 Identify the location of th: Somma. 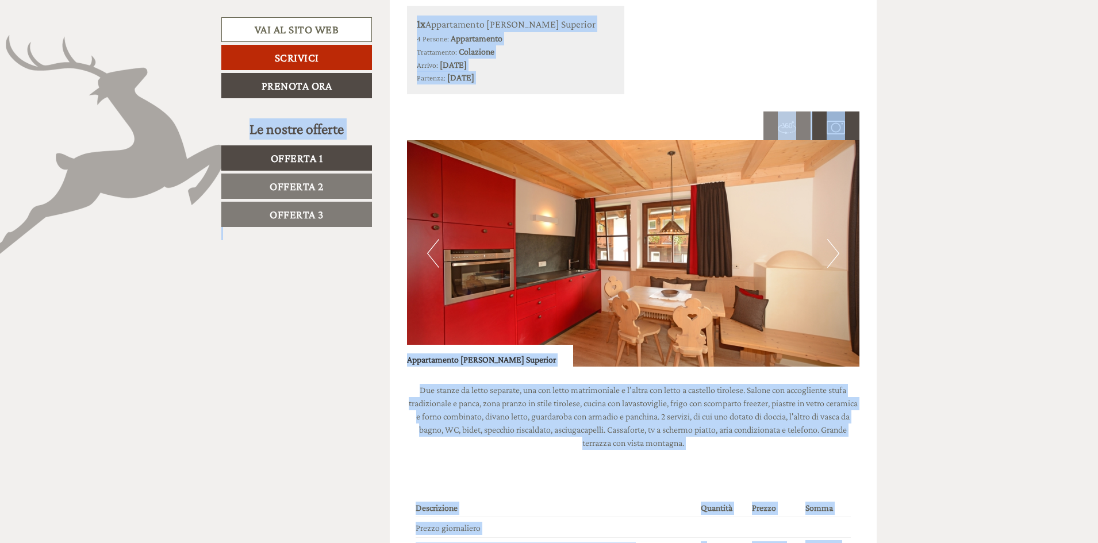
(825, 508).